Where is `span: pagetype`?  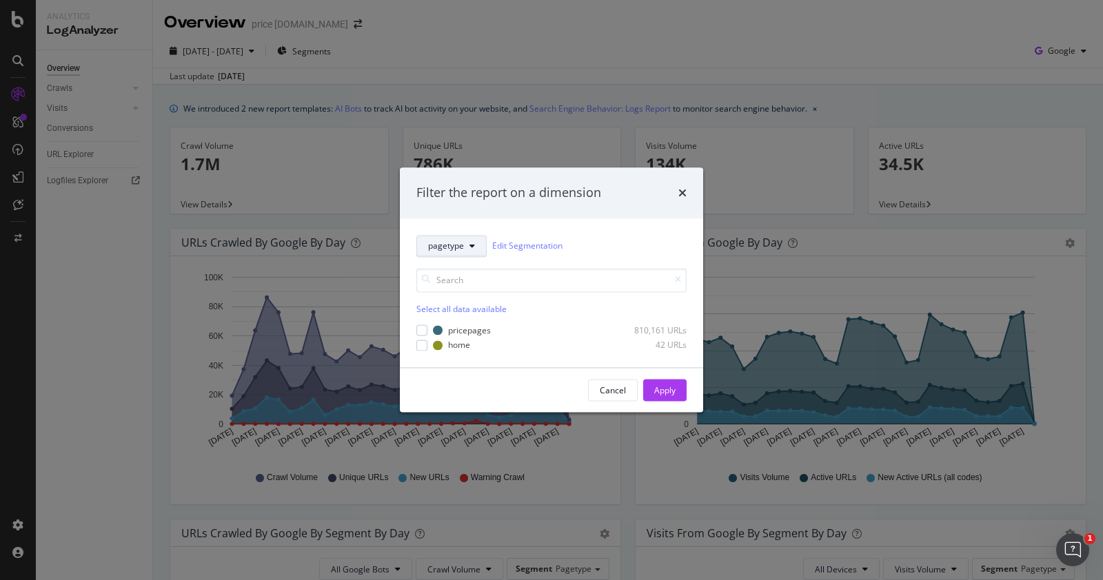 span: pagetype is located at coordinates (446, 246).